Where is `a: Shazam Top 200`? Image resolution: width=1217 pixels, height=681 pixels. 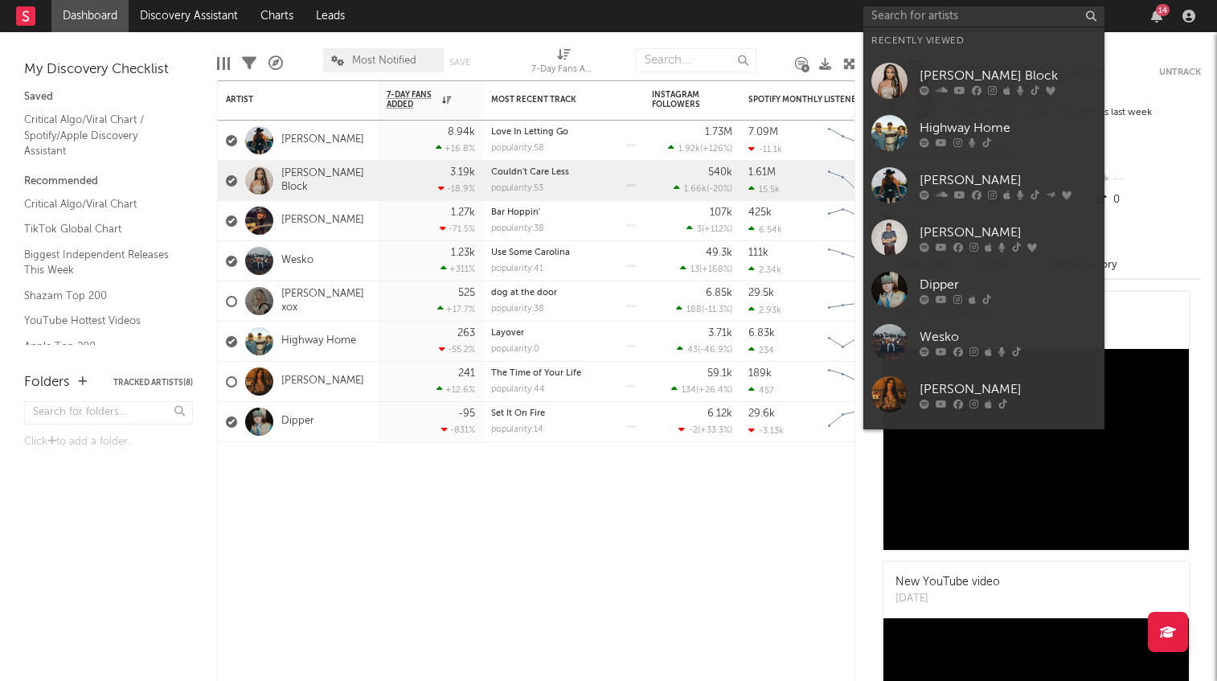
a: Shazam Top 200 is located at coordinates (100, 296).